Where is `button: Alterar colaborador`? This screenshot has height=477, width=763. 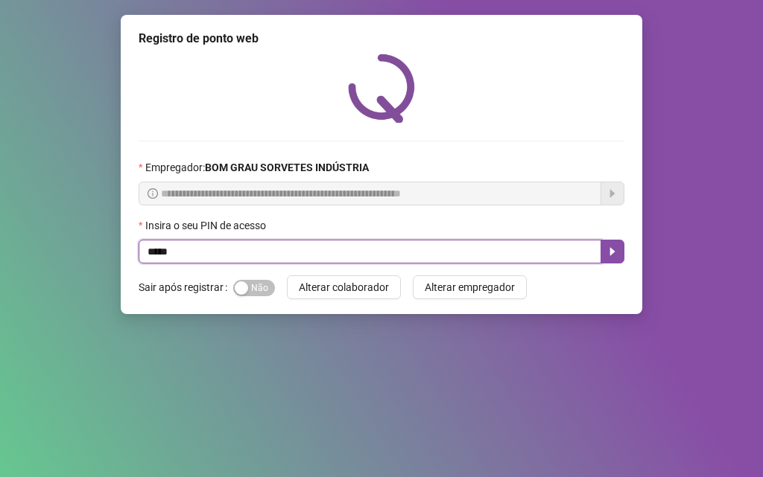 button: Alterar colaborador is located at coordinates (343, 288).